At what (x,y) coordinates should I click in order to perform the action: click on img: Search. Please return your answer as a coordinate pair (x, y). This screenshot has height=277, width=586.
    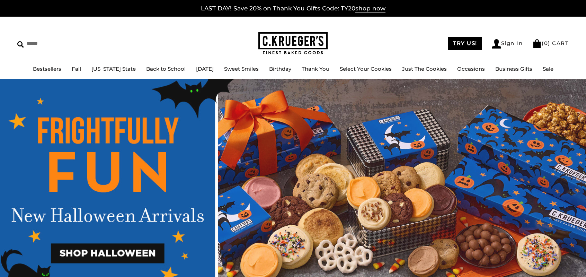
    Looking at the image, I should click on (20, 44).